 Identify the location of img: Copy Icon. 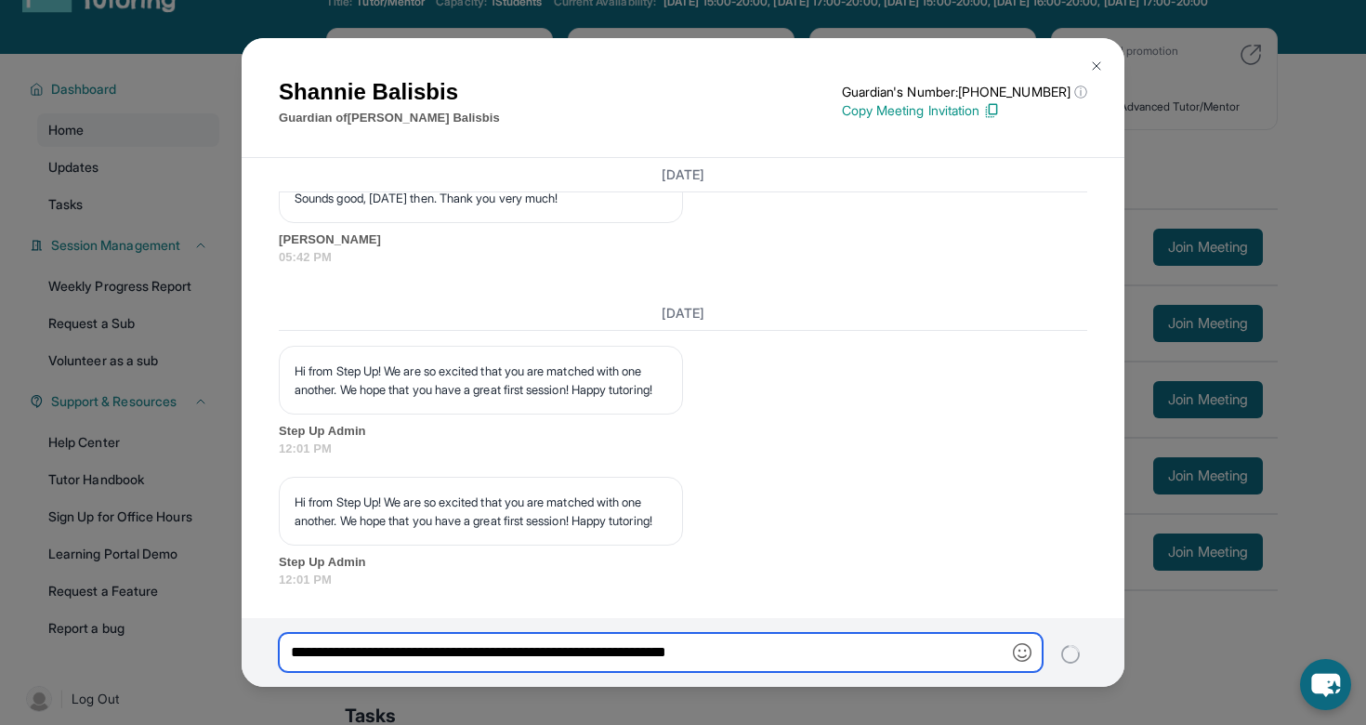
(992, 111).